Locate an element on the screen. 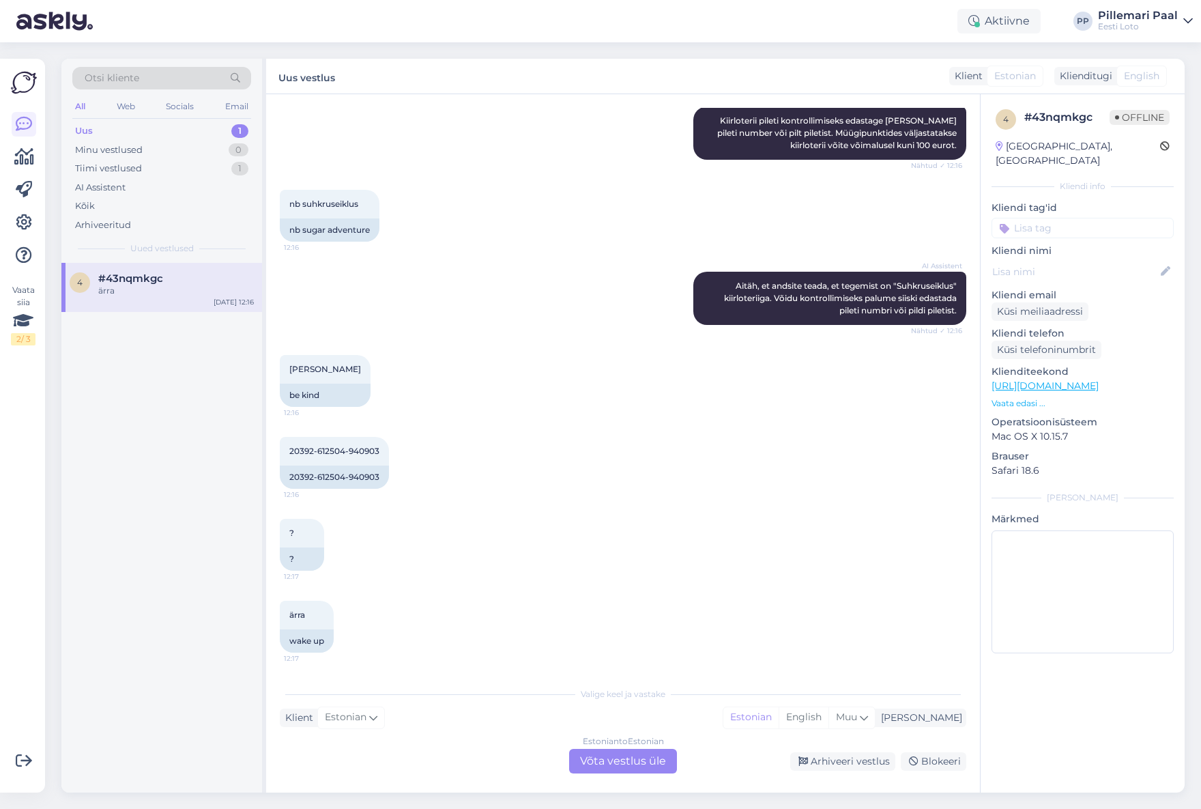 The image size is (1201, 809). p: Brauser is located at coordinates (1082, 456).